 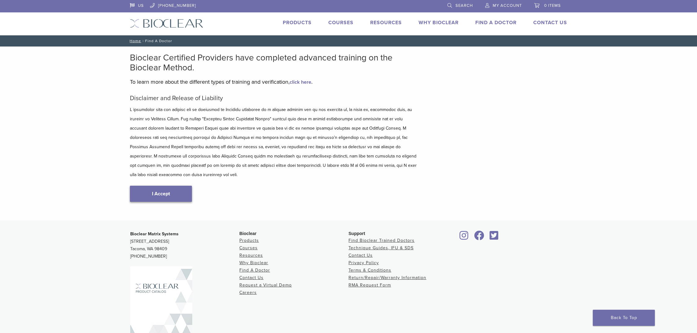 What do you see at coordinates (381, 248) in the screenshot?
I see `a: Technique Guides, IFU & SDS` at bounding box center [381, 248].